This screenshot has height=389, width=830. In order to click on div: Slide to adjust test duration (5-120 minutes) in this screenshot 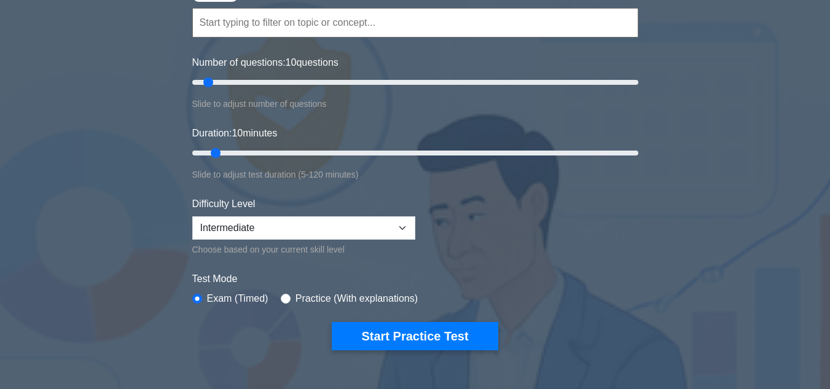, I will do `click(415, 174)`.